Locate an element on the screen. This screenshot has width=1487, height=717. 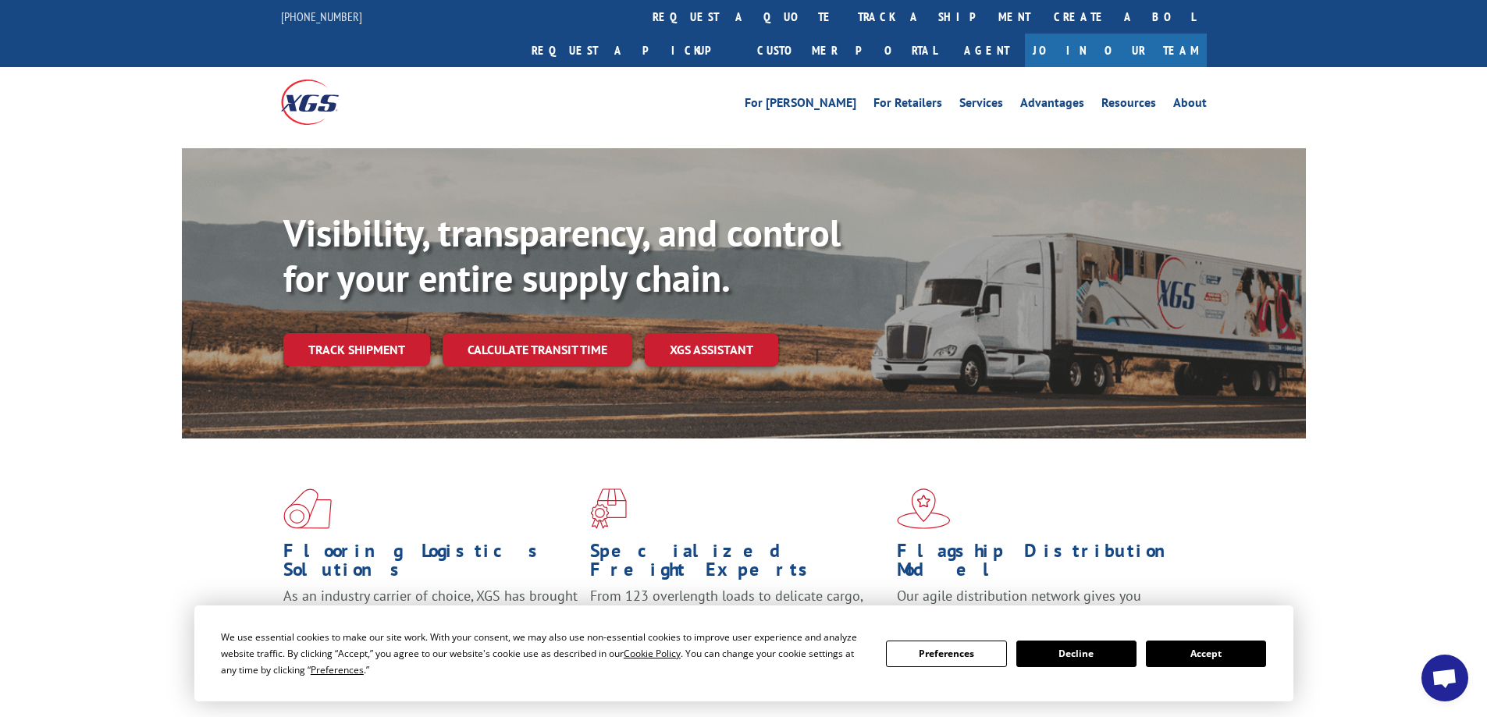
a: Resources is located at coordinates (1129, 105).